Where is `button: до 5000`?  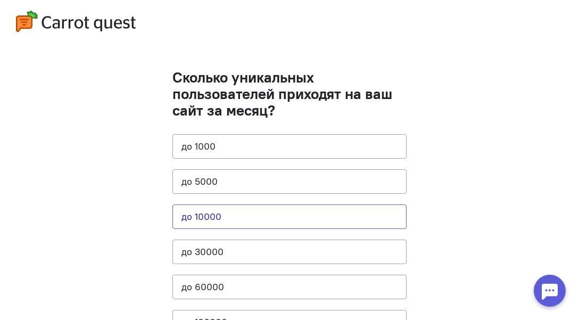
button: до 5000 is located at coordinates (289, 181).